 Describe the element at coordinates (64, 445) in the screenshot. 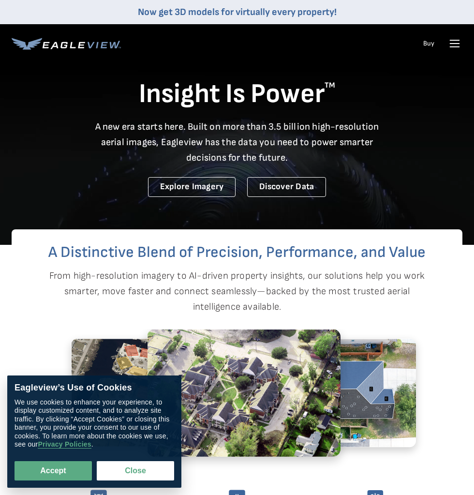

I see `a: Privacy Policies` at that location.